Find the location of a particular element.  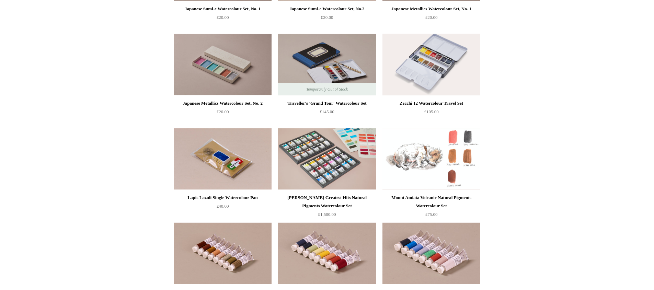

div: Japanese Metallics Watercolour Set, No. 1 is located at coordinates (431, 9).